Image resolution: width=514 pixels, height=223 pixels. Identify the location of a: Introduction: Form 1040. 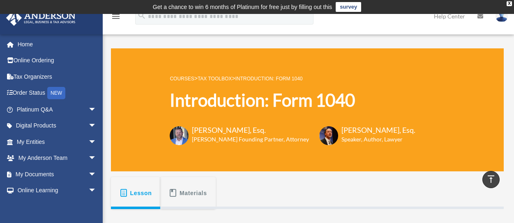
(269, 79).